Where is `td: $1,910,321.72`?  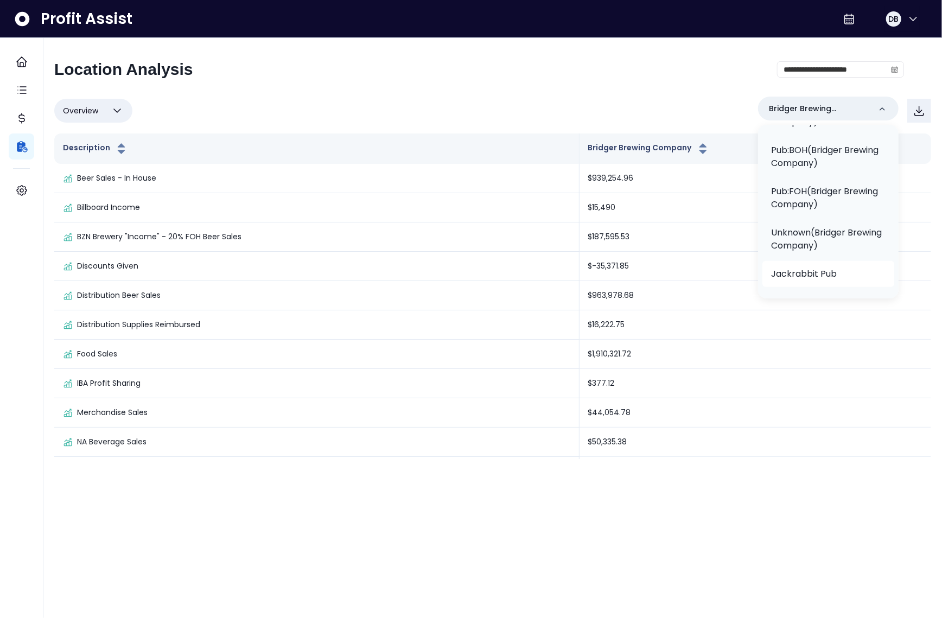 td: $1,910,321.72 is located at coordinates (755, 354).